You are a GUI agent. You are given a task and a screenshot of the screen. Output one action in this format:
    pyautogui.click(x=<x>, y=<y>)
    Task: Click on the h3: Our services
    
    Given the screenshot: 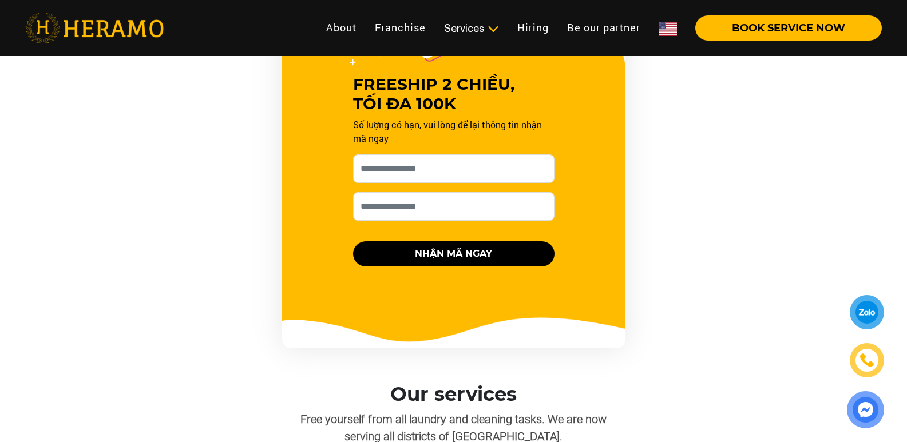 What is the action you would take?
    pyautogui.click(x=453, y=394)
    